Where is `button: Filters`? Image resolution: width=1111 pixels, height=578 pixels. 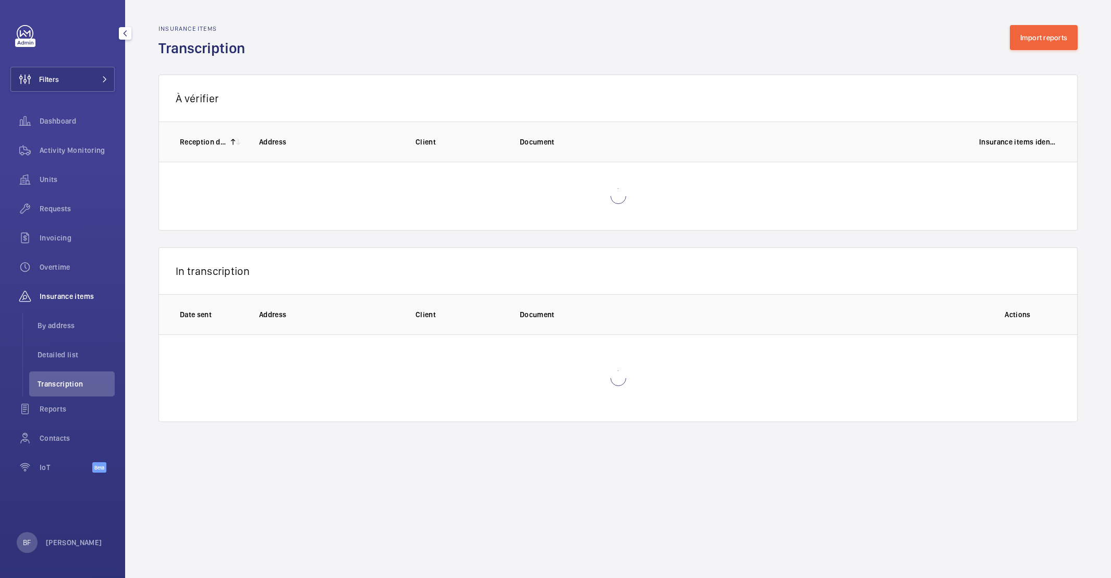 button: Filters is located at coordinates (63, 79).